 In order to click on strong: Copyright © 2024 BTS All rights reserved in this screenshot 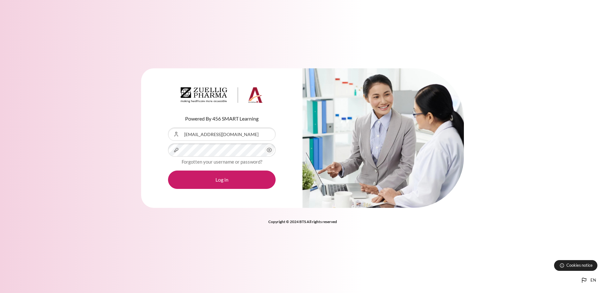, I will do `click(302, 221)`.